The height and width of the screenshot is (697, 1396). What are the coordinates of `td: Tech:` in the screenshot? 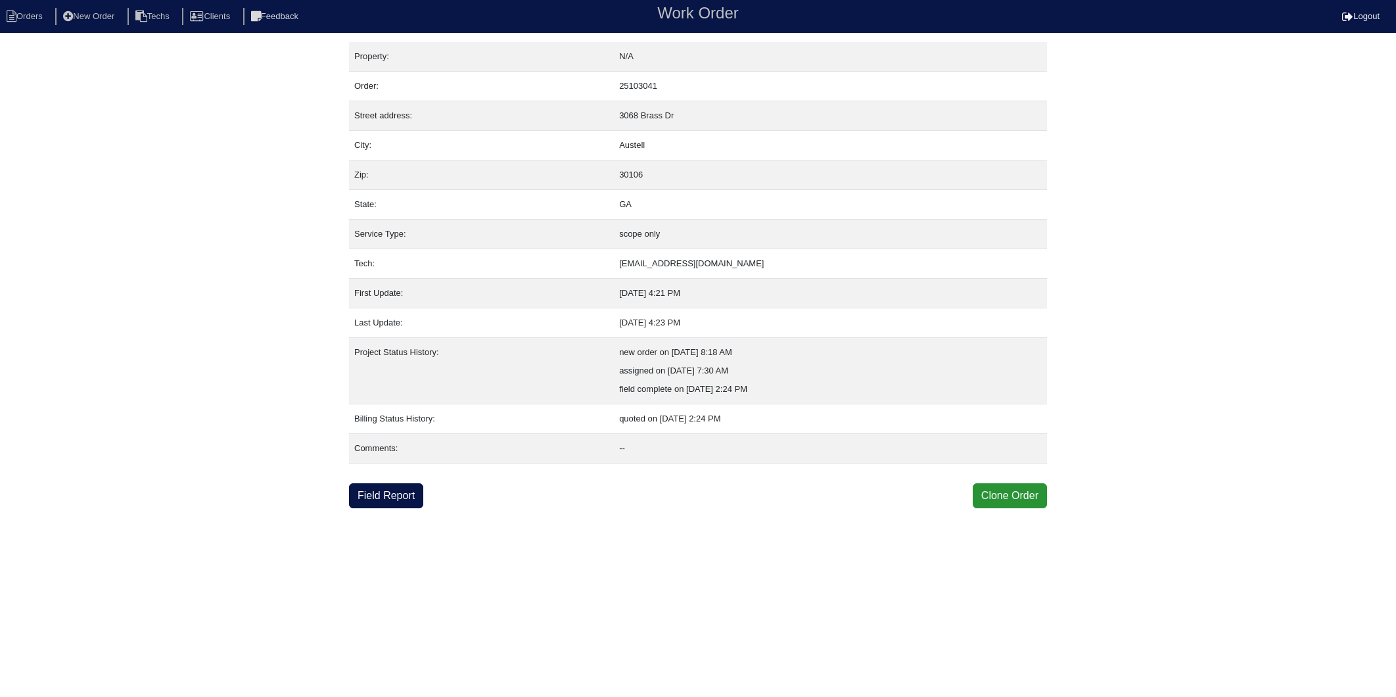 It's located at (481, 264).